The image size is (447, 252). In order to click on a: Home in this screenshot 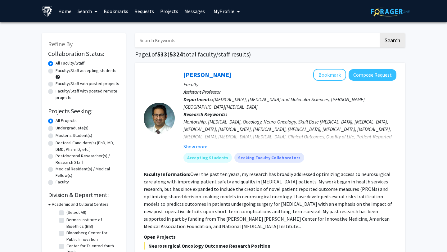, I will do `click(65, 11)`.